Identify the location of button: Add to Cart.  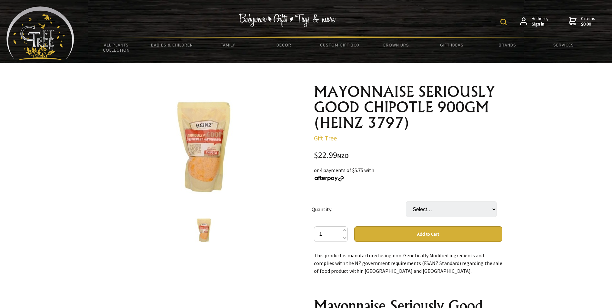
(428, 234).